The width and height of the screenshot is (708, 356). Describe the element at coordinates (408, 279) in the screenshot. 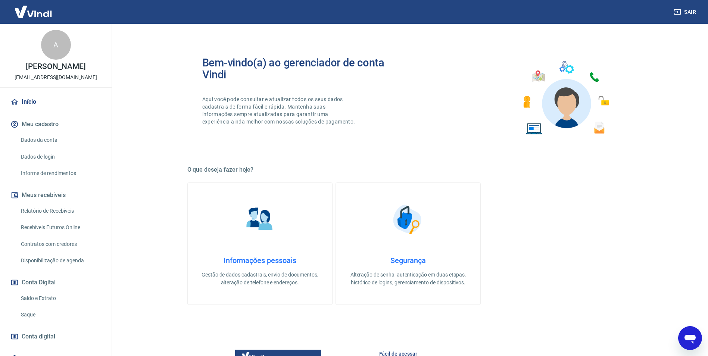

I see `p: Alteração de senha, autenticação em duas etapas, histórico de logins, gerenciamento de dispositivos.` at that location.